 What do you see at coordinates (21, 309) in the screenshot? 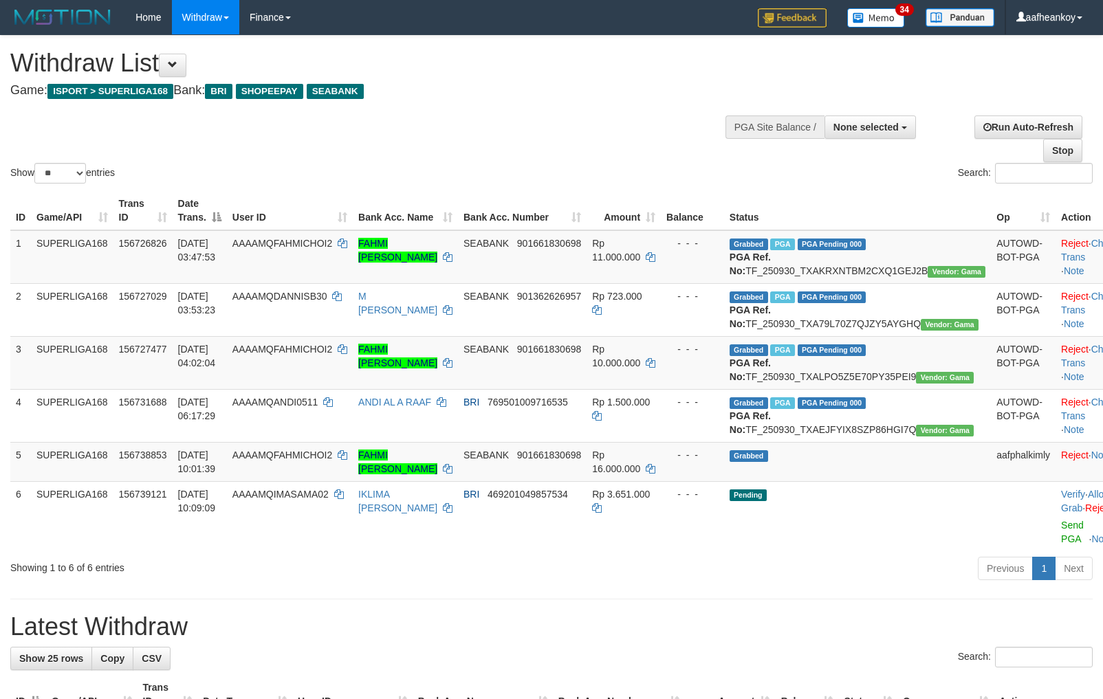
I see `td: 2` at bounding box center [21, 309].